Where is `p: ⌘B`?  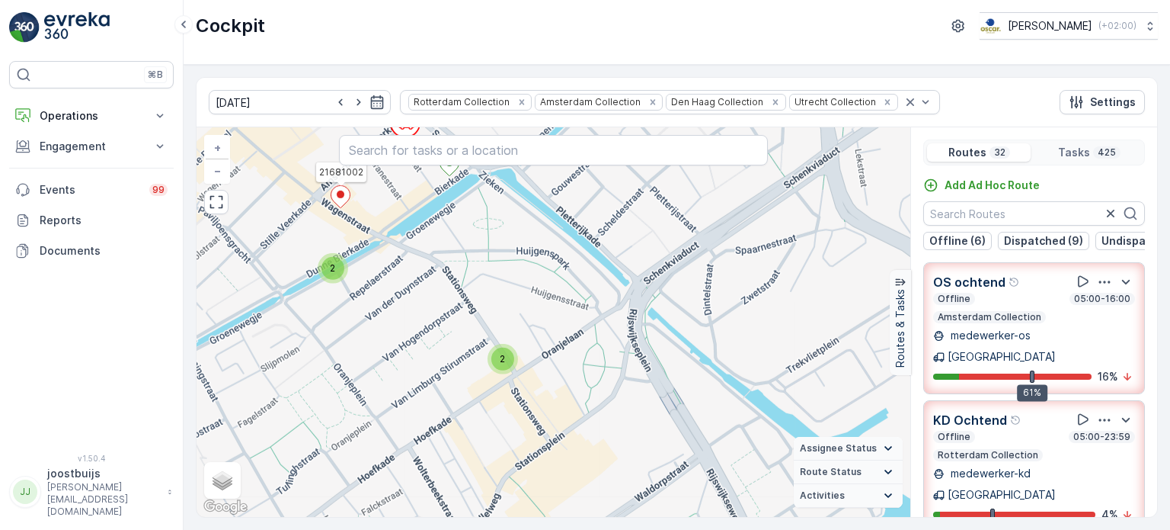 p: ⌘B is located at coordinates (155, 75).